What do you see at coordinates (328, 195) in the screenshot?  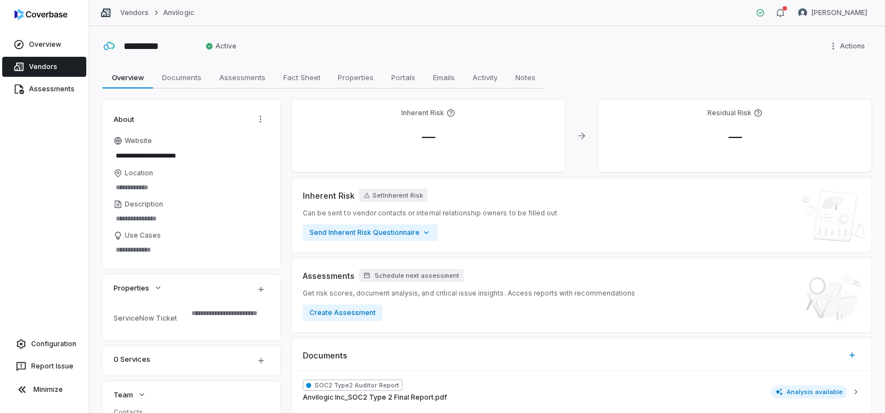 I see `span: Inherent Risk` at bounding box center [328, 195].